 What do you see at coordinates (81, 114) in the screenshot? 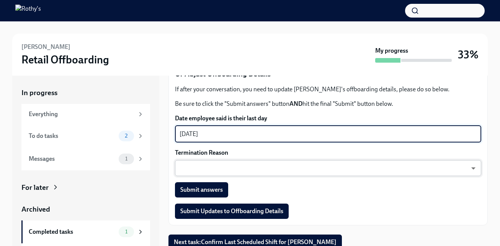
I see `div: Everything` at bounding box center [81, 114].